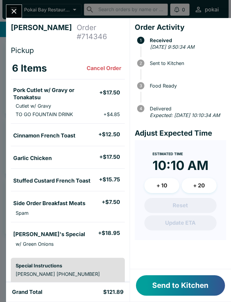  I want to click on h5: Grand Total, so click(27, 292).